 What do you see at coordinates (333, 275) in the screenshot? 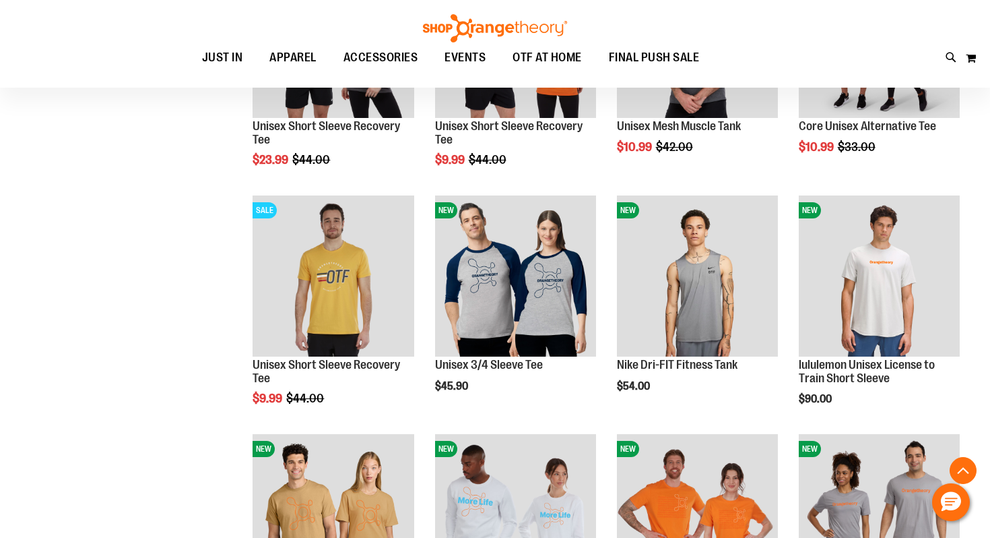
I see `img: Product image for Unisex Short Sleeve Recovery Tee` at bounding box center [333, 275].